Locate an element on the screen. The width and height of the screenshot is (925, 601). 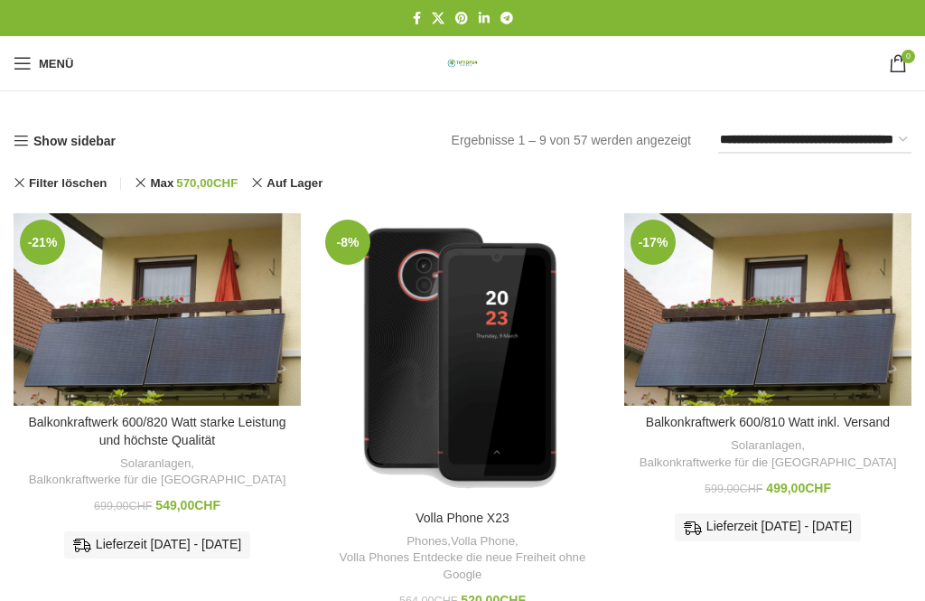
bdi: 499,00 is located at coordinates (799, 488).